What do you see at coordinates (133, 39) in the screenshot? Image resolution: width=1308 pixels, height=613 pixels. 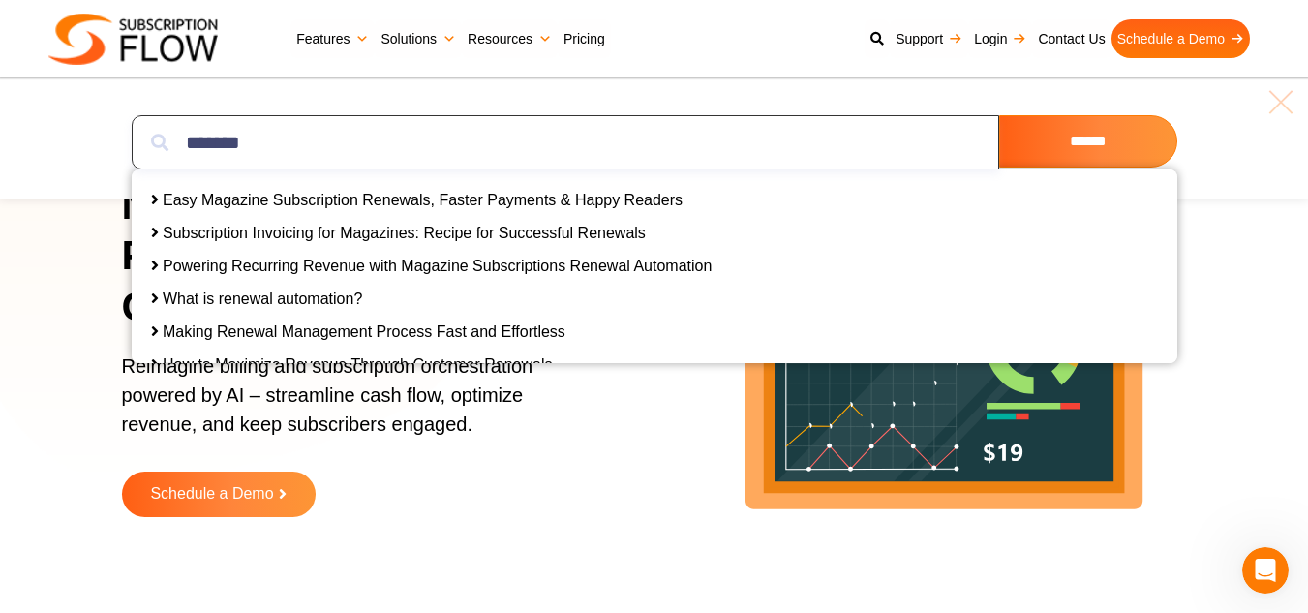 I see `img: Subscriptionflow` at bounding box center [133, 39].